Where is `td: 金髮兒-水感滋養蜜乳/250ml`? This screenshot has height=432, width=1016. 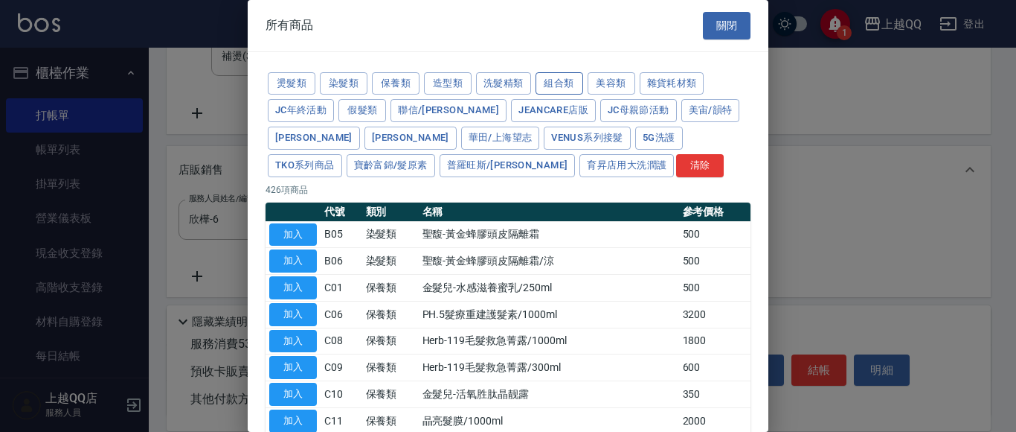
td: 金髮兒-水感滋養蜜乳/250ml is located at coordinates (549, 288).